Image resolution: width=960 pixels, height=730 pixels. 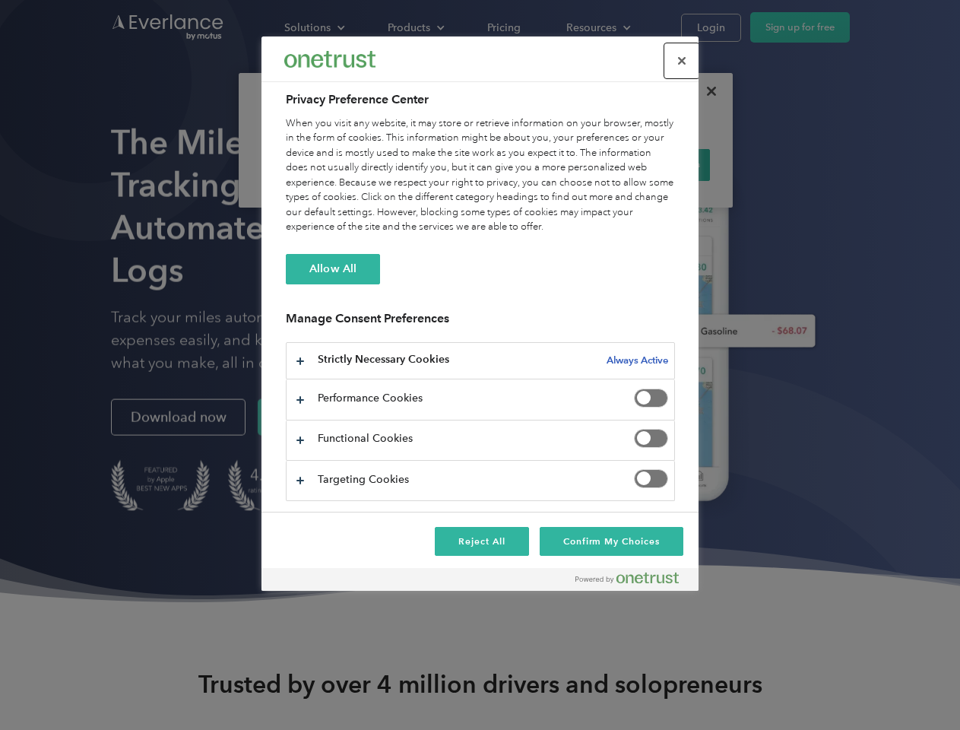 What do you see at coordinates (330, 59) in the screenshot?
I see `div: Everlance` at bounding box center [330, 59].